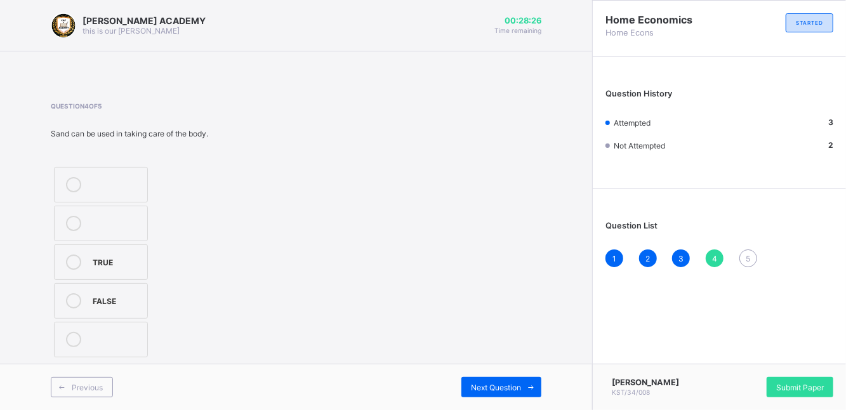 The height and width of the screenshot is (410, 846). I want to click on span: Attempted, so click(632, 122).